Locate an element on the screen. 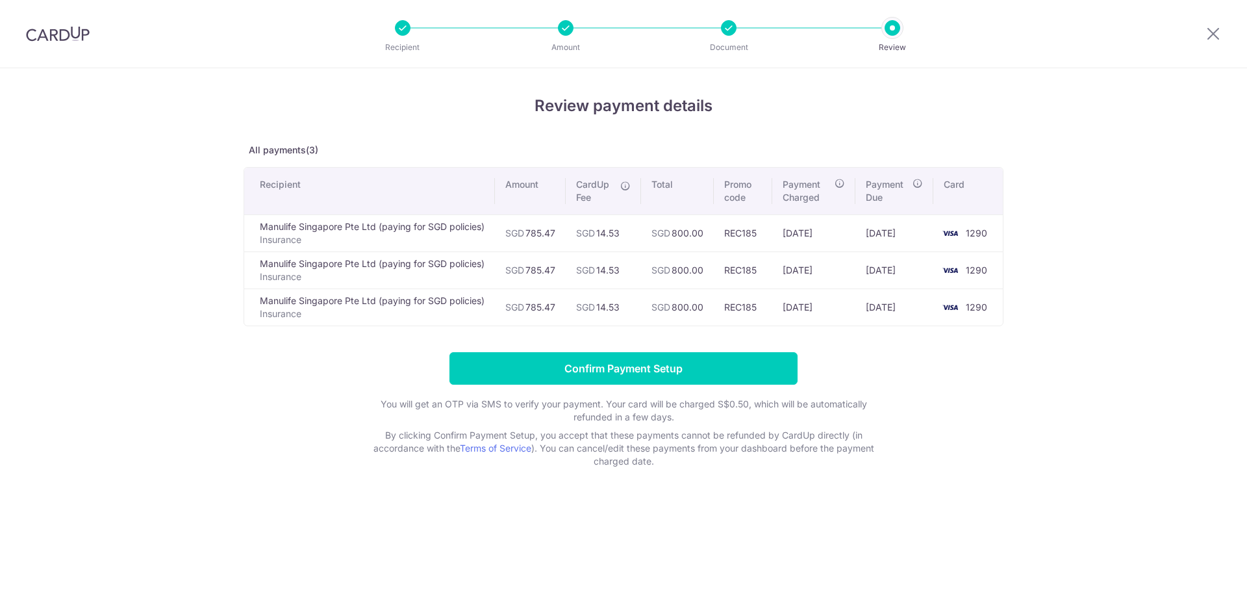 The image size is (1247, 592). a: Terms of Service is located at coordinates (496, 447).